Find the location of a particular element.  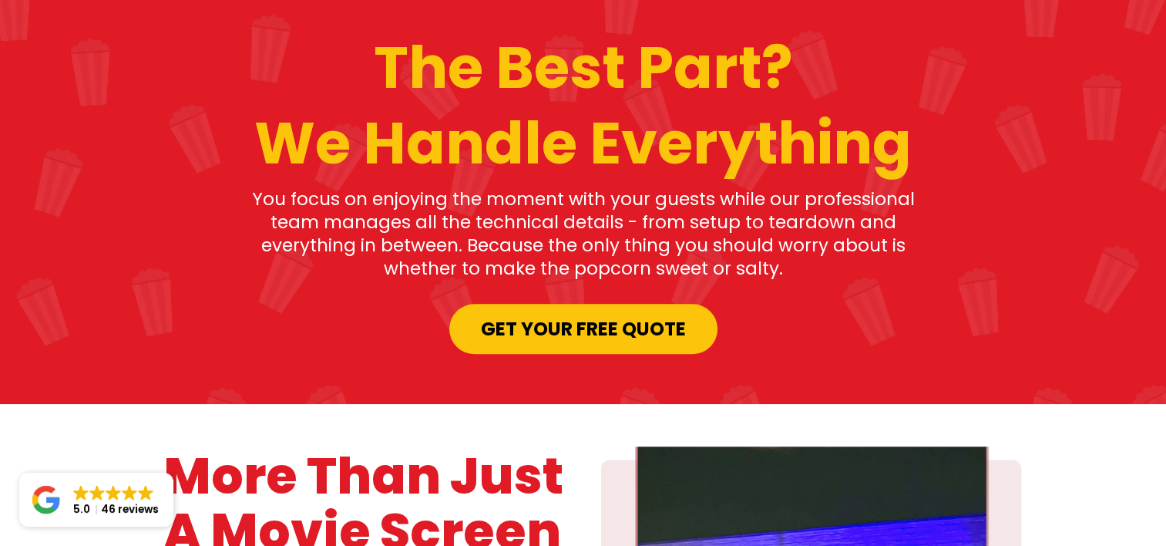

span: Get your Free Quote is located at coordinates (584, 328).